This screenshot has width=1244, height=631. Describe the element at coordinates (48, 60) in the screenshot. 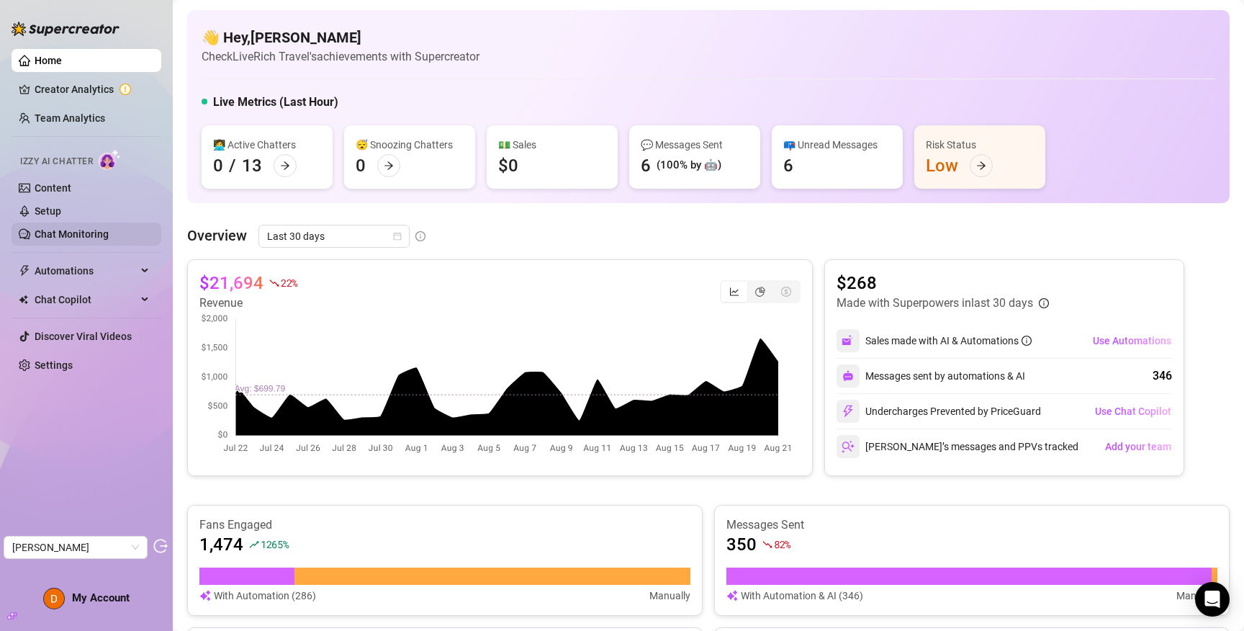

I see `a: Home` at that location.